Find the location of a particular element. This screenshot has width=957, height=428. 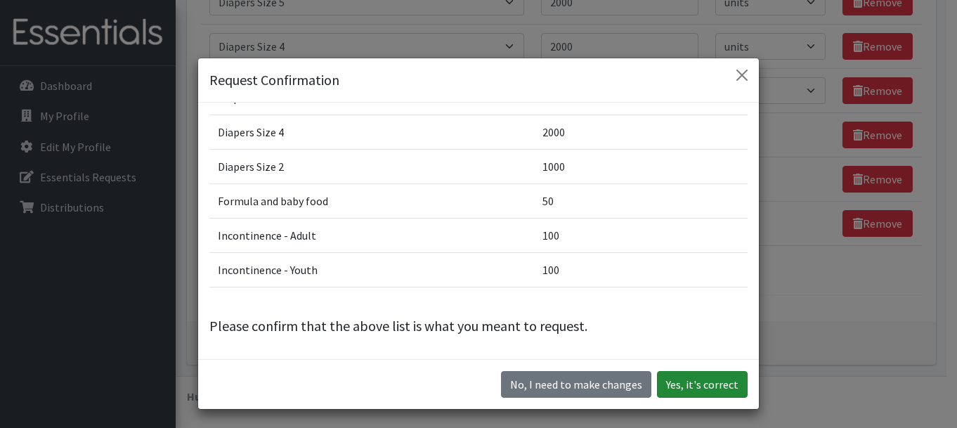

td: 2000 is located at coordinates (602, 131).